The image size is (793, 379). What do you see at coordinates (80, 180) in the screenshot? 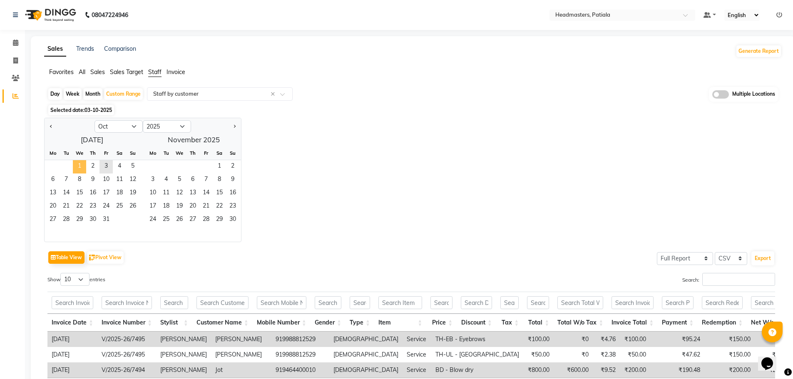
I see `span: 8` at bounding box center [80, 180].